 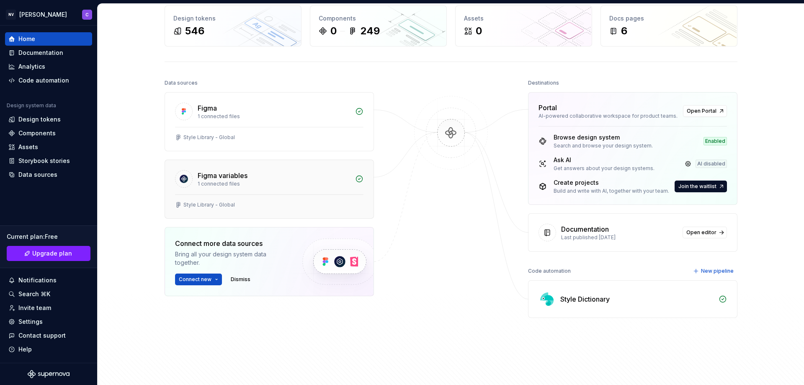 What do you see at coordinates (31, 106) in the screenshot?
I see `div: Design system data` at bounding box center [31, 106].